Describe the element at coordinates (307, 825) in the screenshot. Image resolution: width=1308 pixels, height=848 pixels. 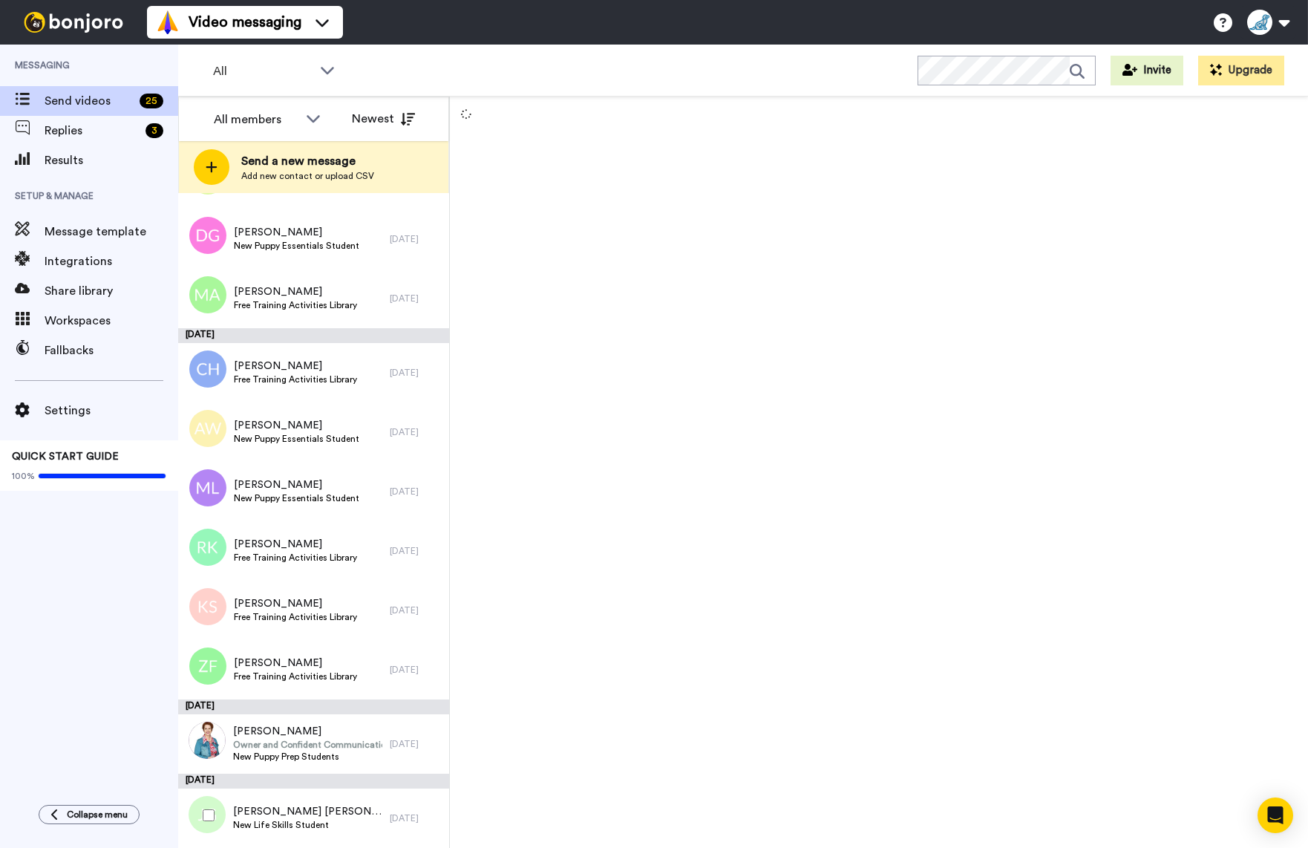
I see `span: New Life Skills Student` at that location.